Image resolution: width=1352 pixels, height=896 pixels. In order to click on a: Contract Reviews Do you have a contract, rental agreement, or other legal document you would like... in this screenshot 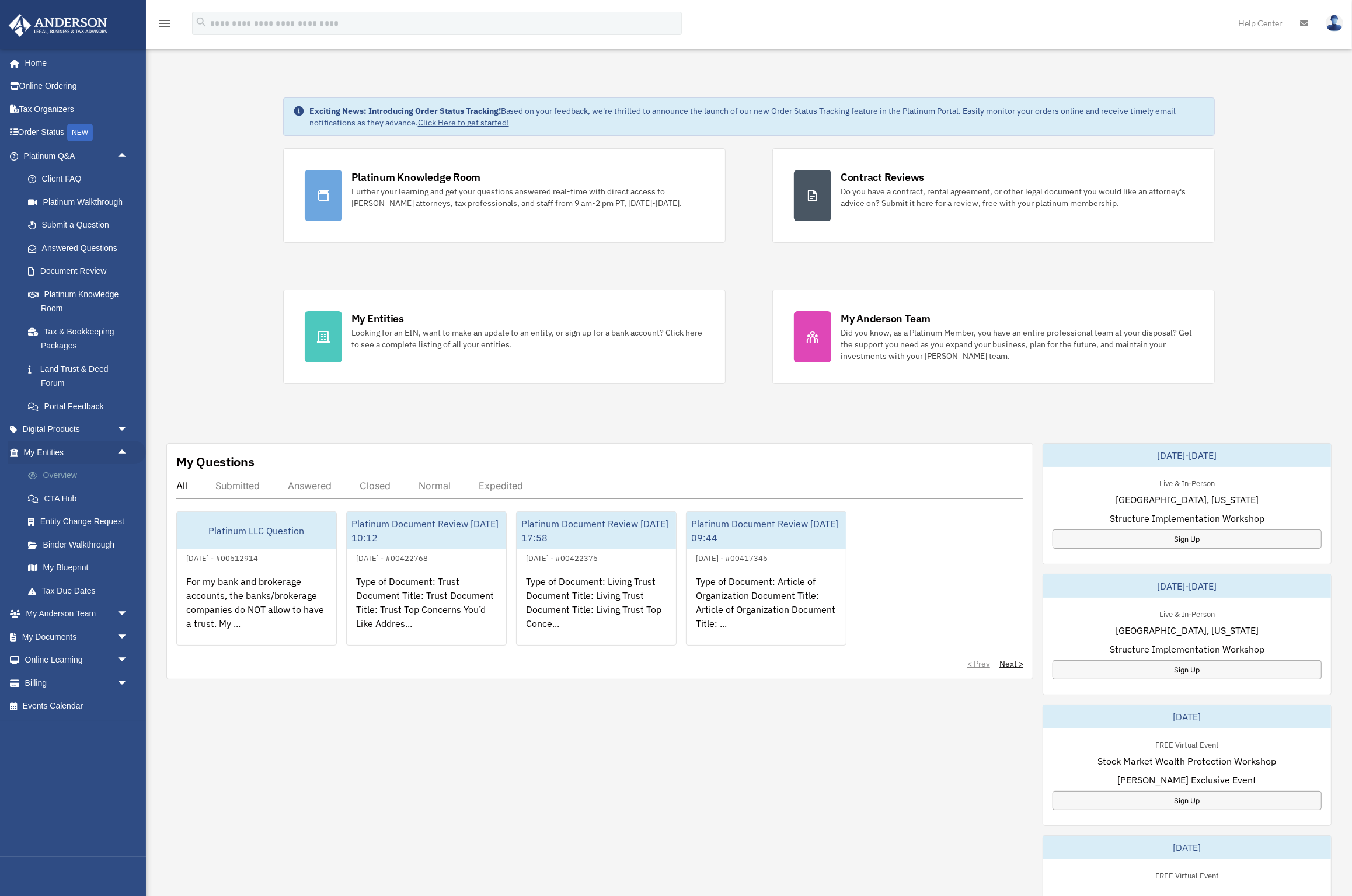, I will do `click(993, 195)`.